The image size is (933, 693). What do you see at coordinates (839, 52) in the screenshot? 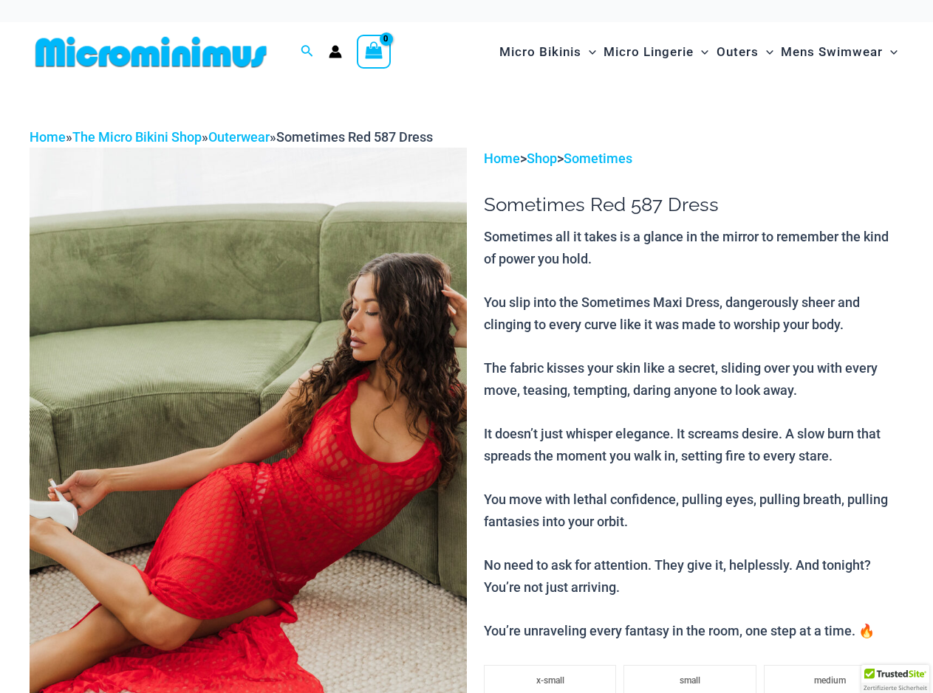
I see `a: Mens SwimwearMenu ToggleMenu Toggle` at bounding box center [839, 52].